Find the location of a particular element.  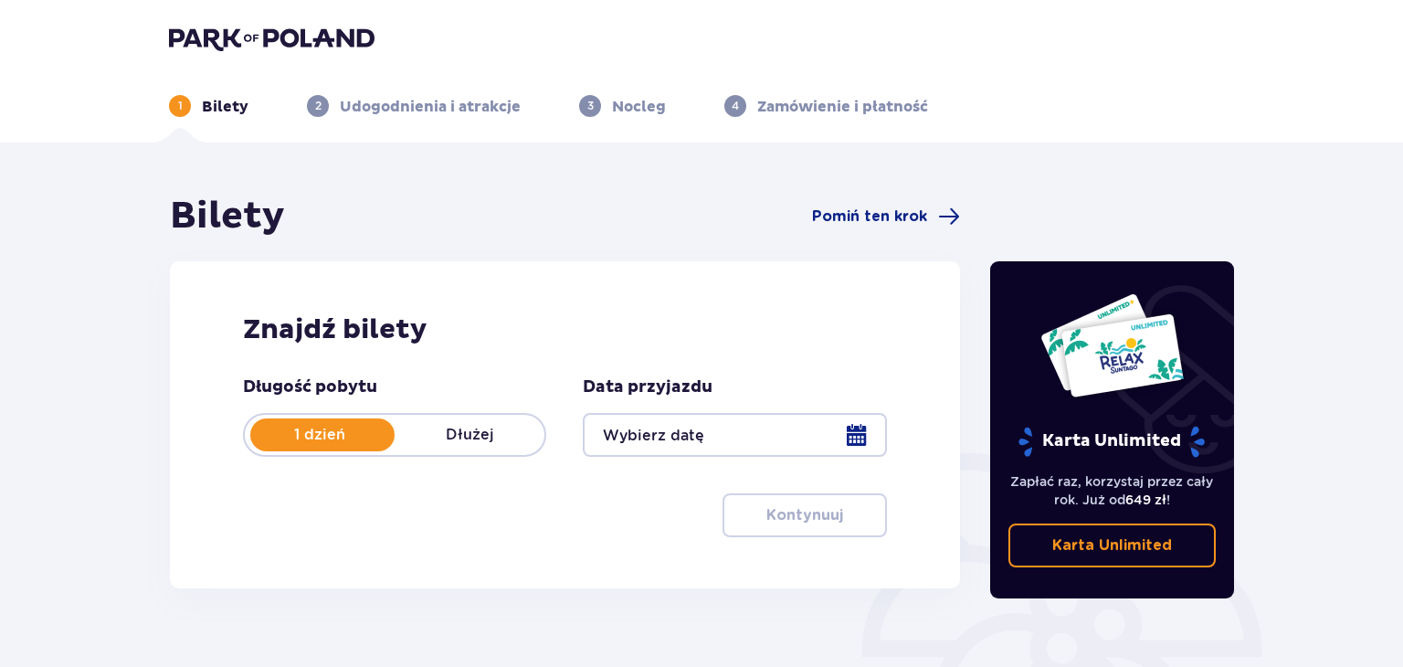

p: Nocleg is located at coordinates (638, 107).